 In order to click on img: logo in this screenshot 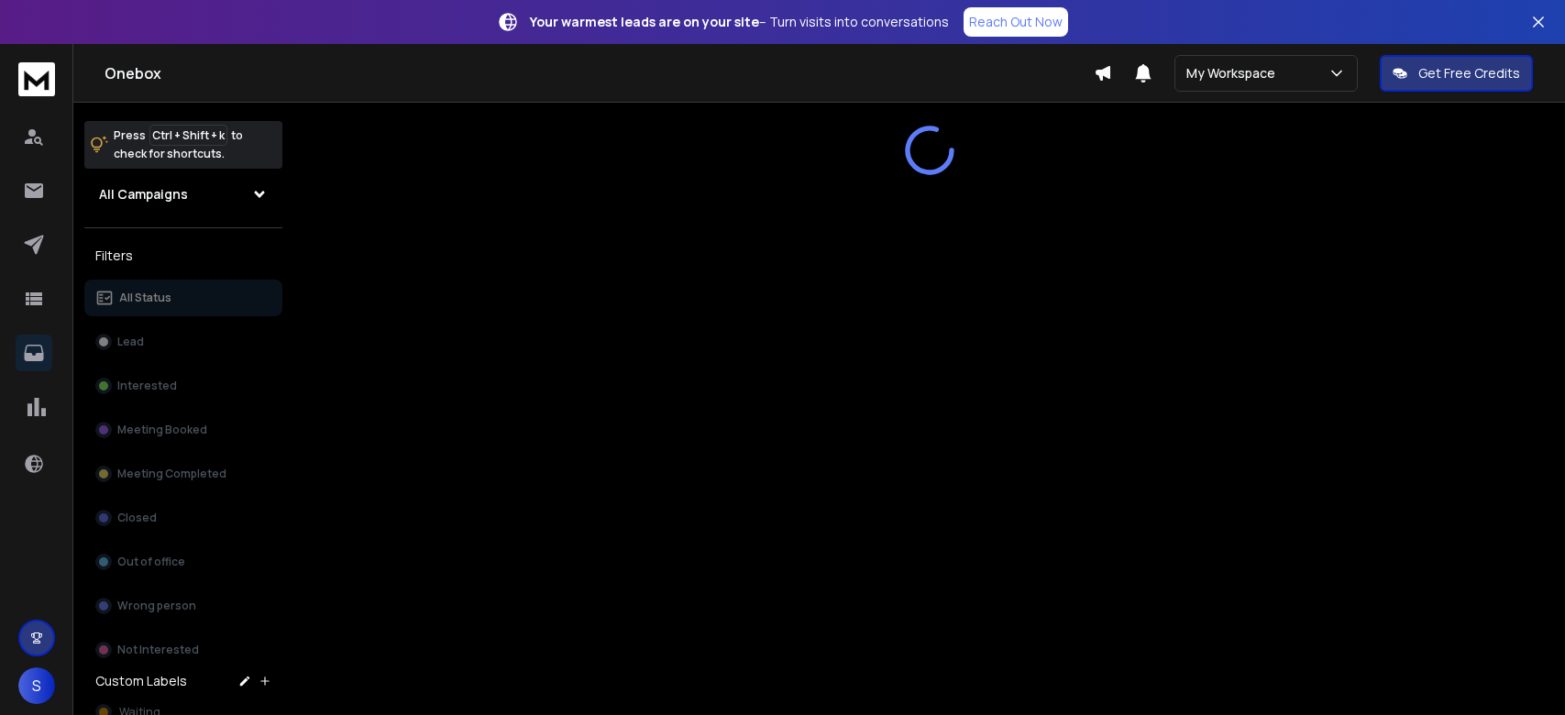, I will do `click(37, 79)`.